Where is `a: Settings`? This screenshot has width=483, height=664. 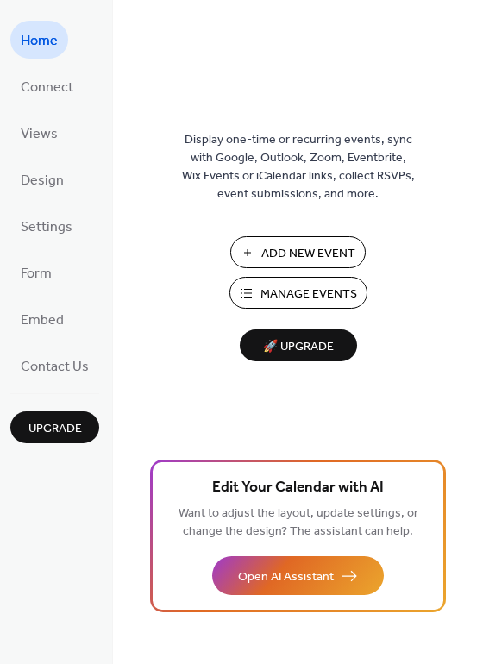
a: Settings is located at coordinates (47, 226).